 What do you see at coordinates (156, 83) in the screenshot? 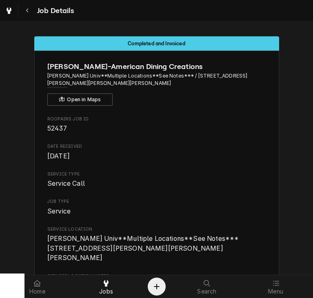
I see `div: Client Information` at bounding box center [156, 83].